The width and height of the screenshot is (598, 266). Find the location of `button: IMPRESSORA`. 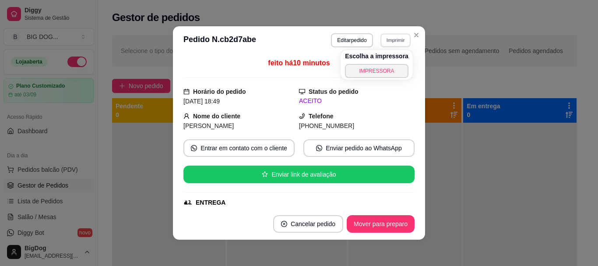

button: IMPRESSORA is located at coordinates (377, 71).